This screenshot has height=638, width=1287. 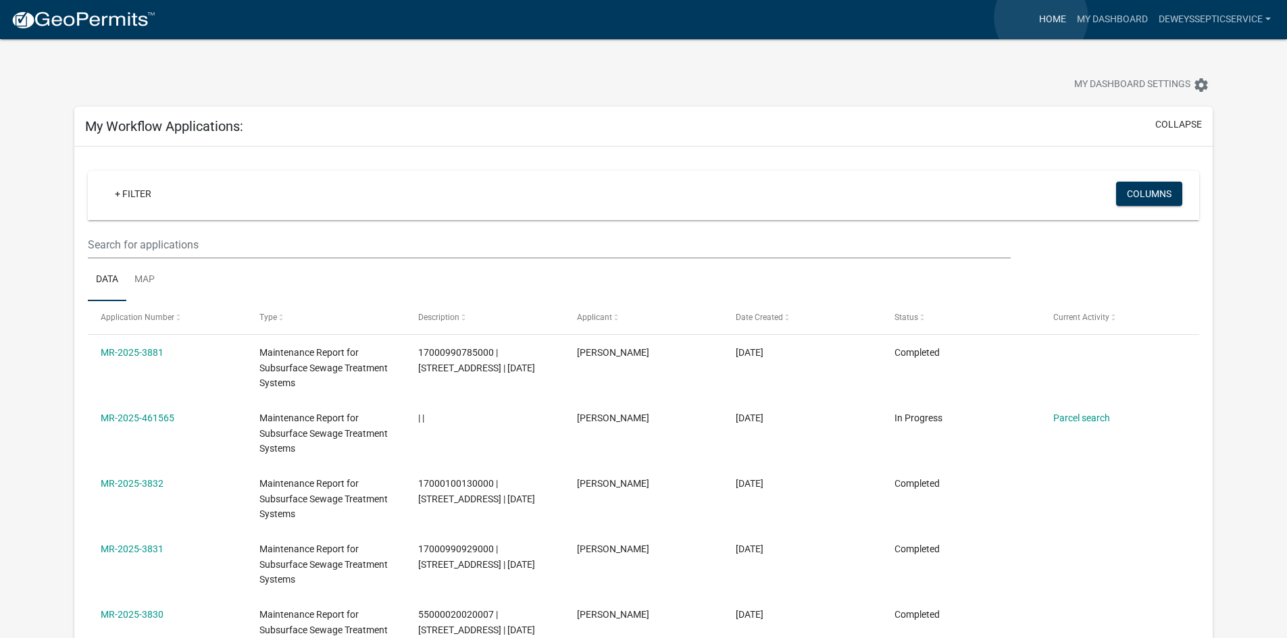 What do you see at coordinates (1149, 194) in the screenshot?
I see `button: Columns` at bounding box center [1149, 194].